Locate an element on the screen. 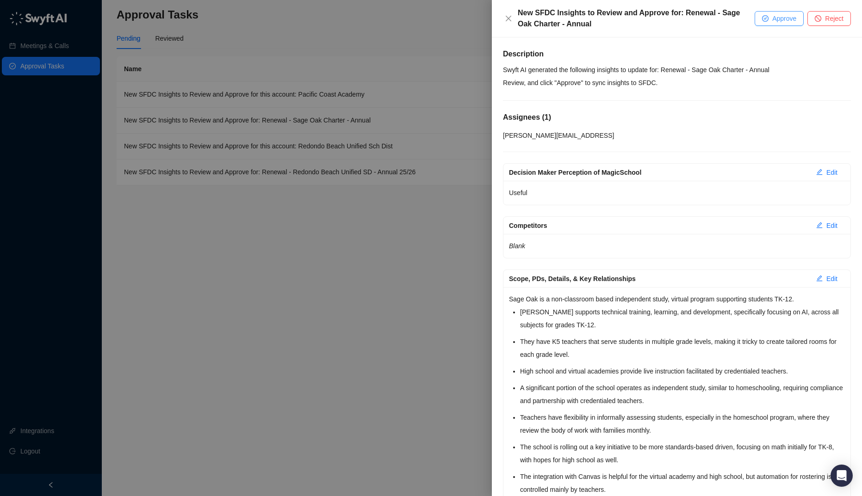 The image size is (862, 496). div: Scope, PDs, Details, & Key Relationships is located at coordinates (659, 279).